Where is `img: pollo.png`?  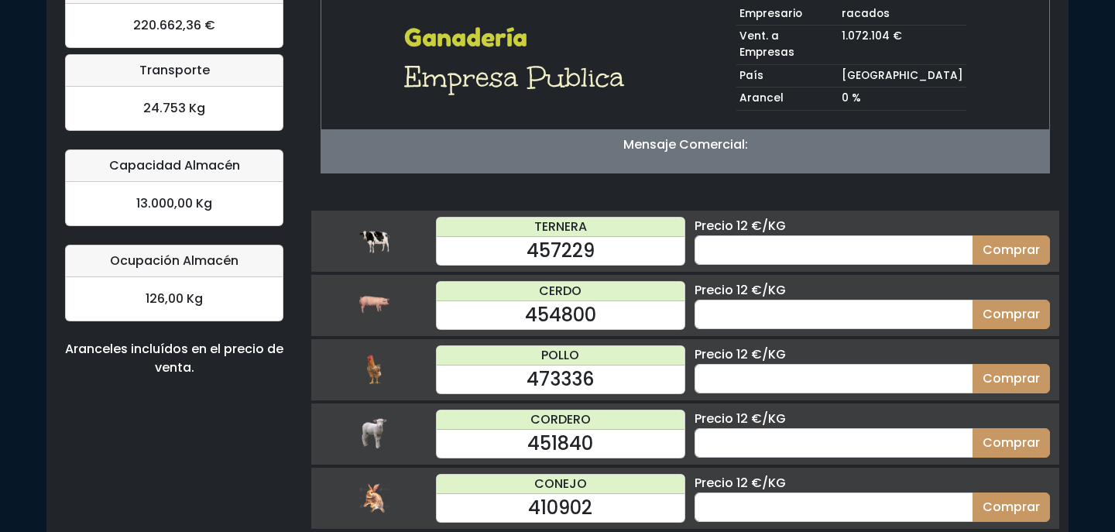 img: pollo.png is located at coordinates (374, 369).